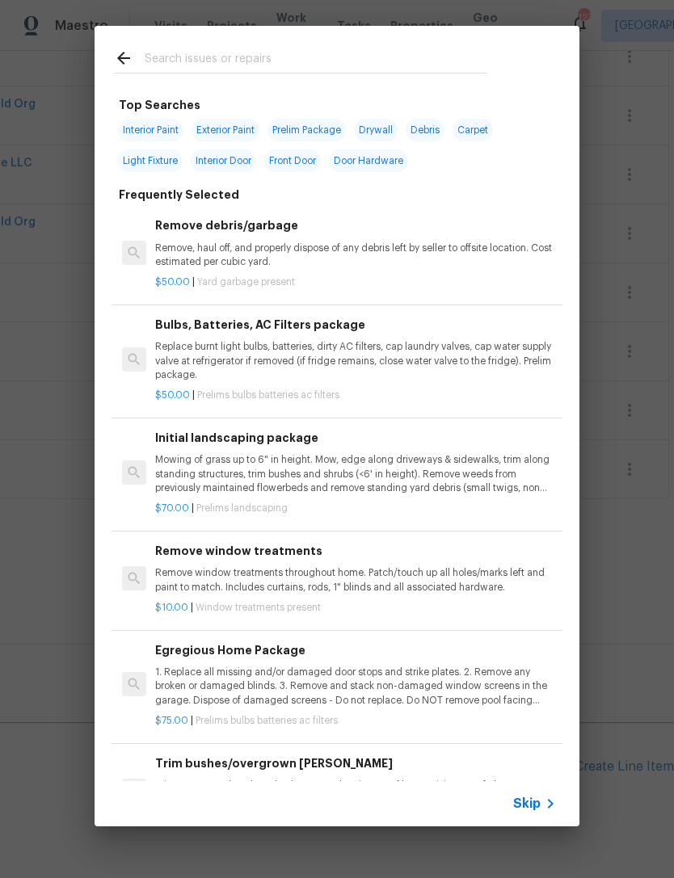 This screenshot has width=674, height=878. Describe the element at coordinates (472, 130) in the screenshot. I see `span: Carpet` at that location.